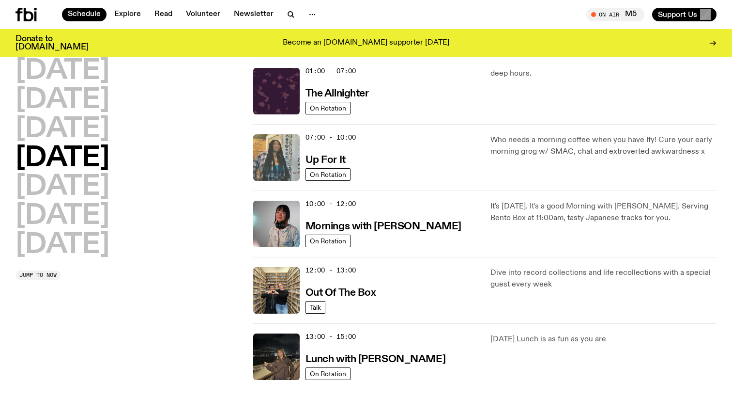 This screenshot has width=732, height=399. Describe the element at coordinates (315, 307) in the screenshot. I see `span: Talk` at that location.